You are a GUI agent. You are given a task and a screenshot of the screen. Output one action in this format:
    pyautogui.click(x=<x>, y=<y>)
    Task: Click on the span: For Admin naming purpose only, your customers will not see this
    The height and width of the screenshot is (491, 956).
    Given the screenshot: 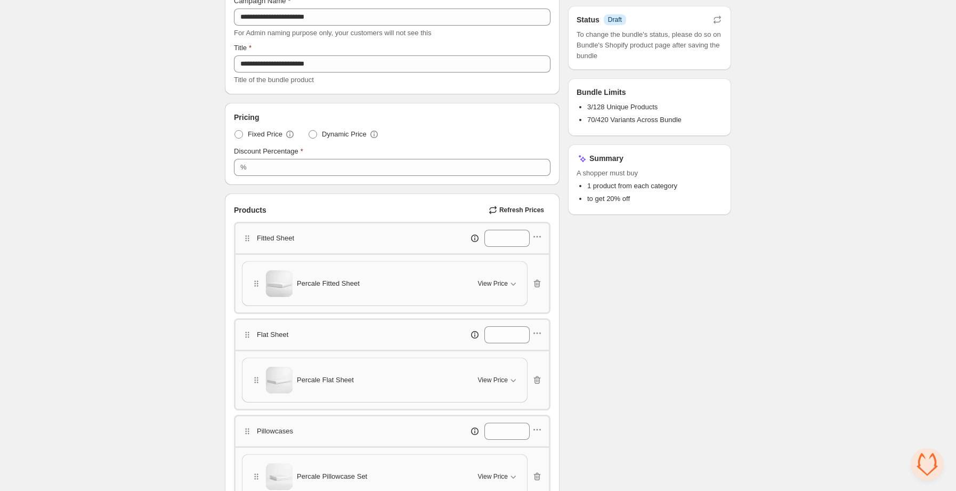 What is the action you would take?
    pyautogui.click(x=333, y=33)
    